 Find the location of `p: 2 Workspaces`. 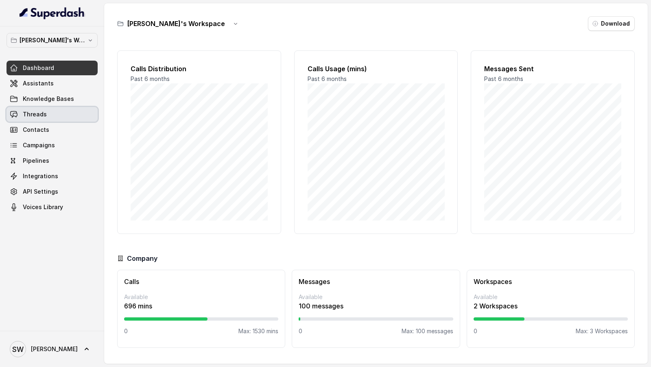

p: 2 Workspaces is located at coordinates (551, 306).